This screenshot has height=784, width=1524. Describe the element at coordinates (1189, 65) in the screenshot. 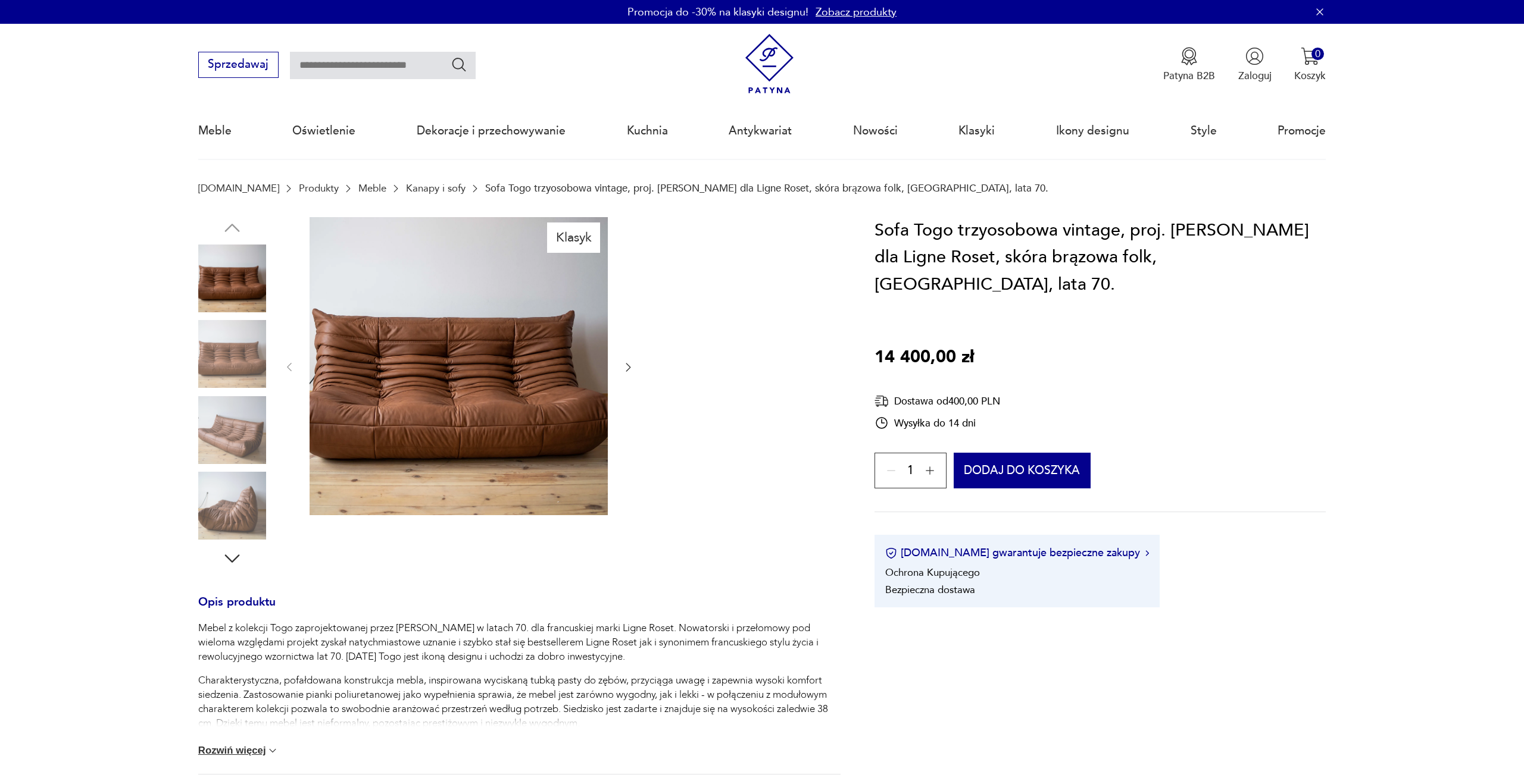

I see `a: Ikona medaluPatyna B2B` at that location.